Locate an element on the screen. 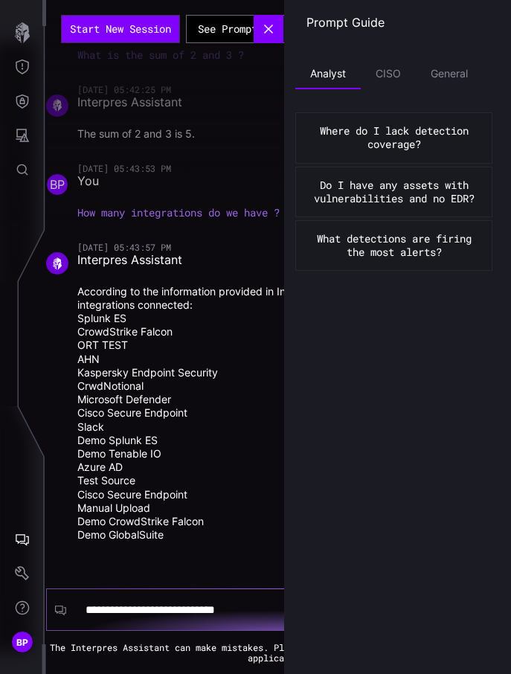 This screenshot has width=511, height=674. span: Interpres Assistant is located at coordinates (129, 263).